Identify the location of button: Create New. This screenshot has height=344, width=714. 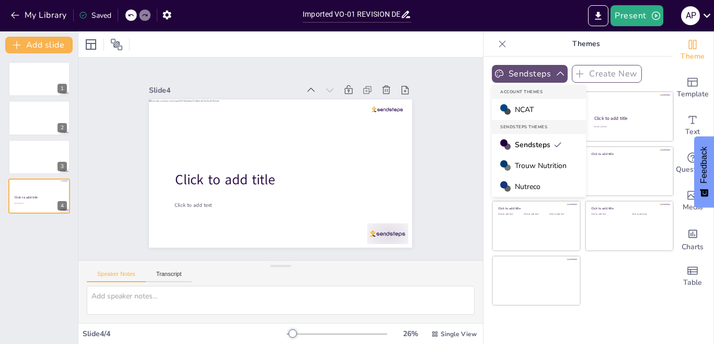
(607, 74).